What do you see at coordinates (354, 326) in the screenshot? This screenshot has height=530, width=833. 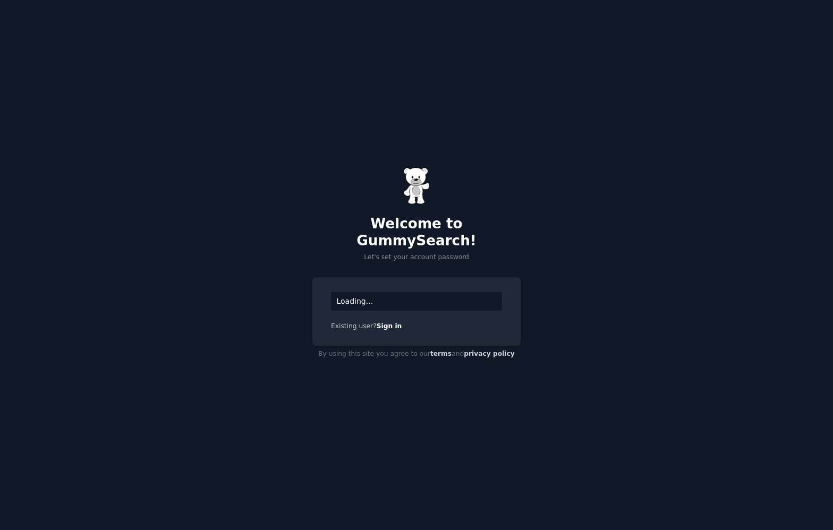 I see `span: Existing user?` at bounding box center [354, 326].